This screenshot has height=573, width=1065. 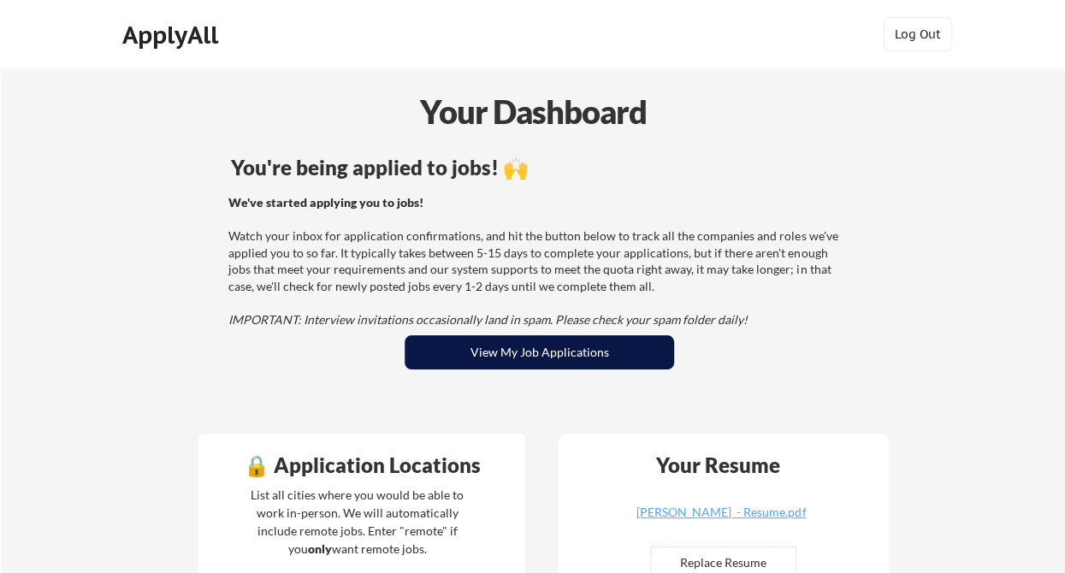 I want to click on div: ApplyAll, so click(x=173, y=35).